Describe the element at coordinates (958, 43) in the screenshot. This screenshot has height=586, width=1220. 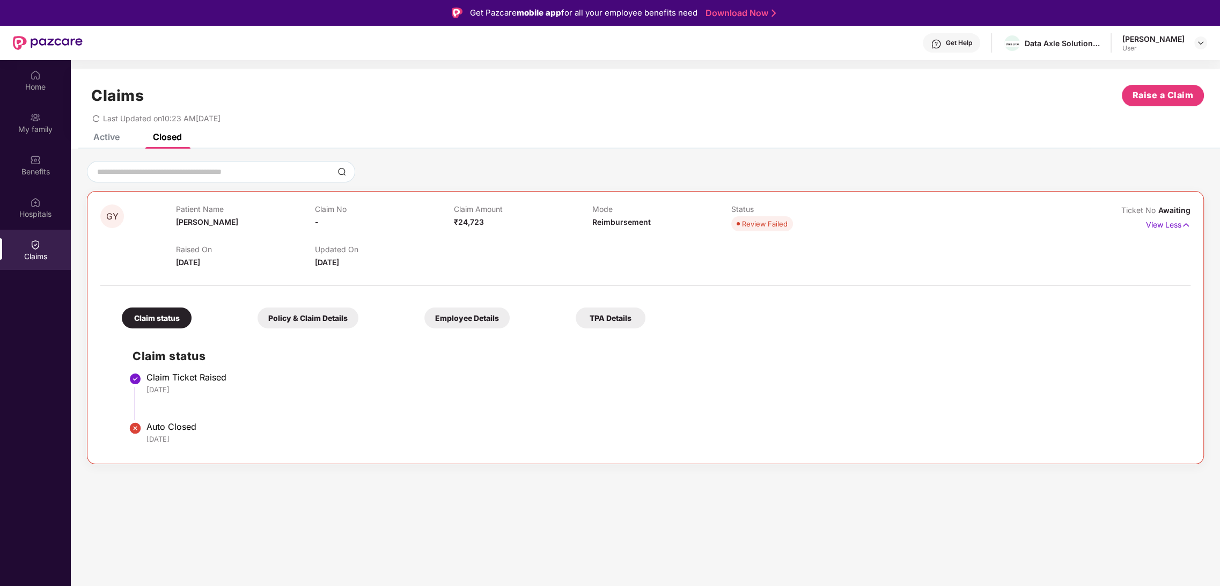
I see `div: Get Help` at that location.